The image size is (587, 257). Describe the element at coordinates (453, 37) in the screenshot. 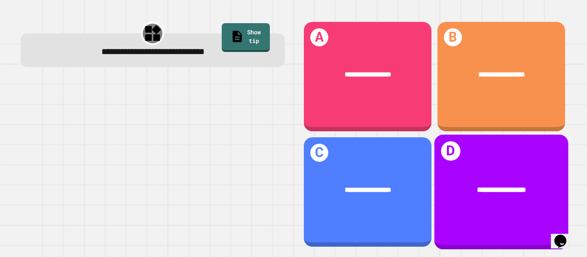

I see `h1: B` at that location.